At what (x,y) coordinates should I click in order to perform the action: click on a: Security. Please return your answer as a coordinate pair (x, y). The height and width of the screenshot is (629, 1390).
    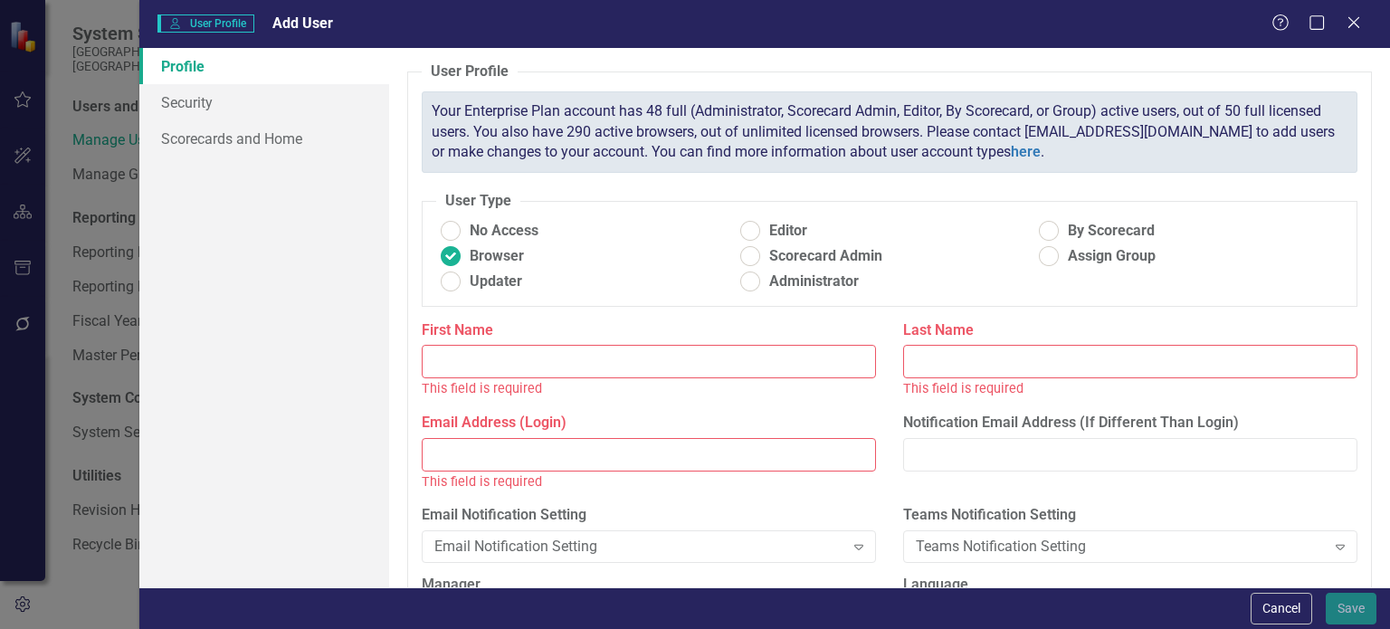
    Looking at the image, I should click on (264, 102).